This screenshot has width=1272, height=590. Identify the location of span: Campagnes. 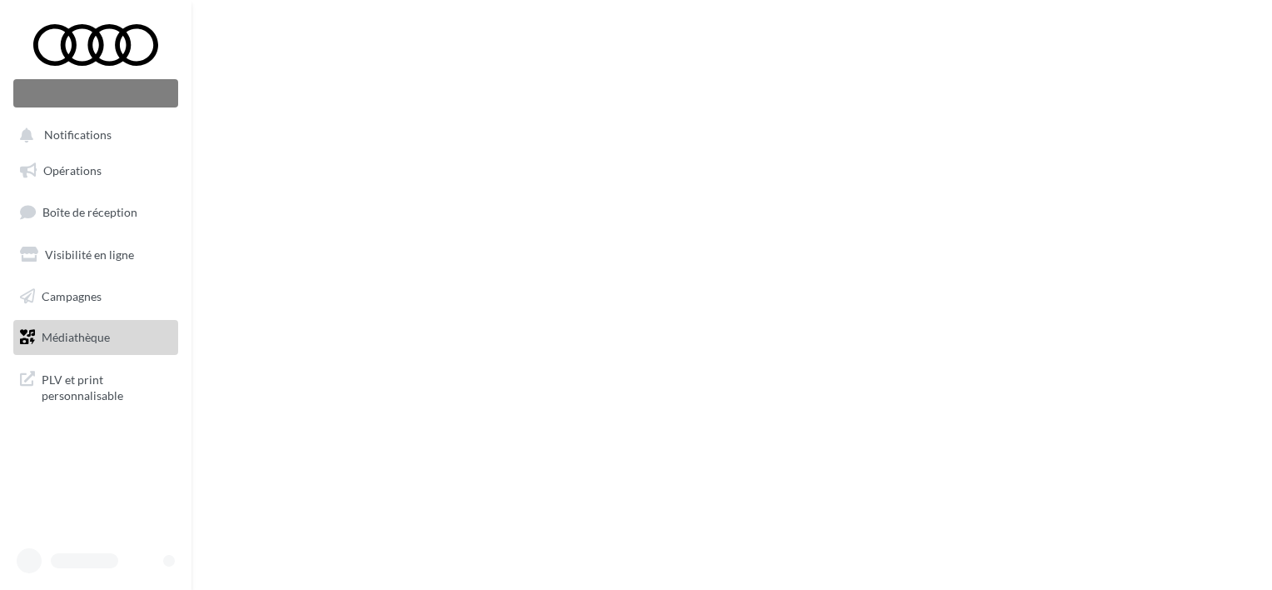
(72, 295).